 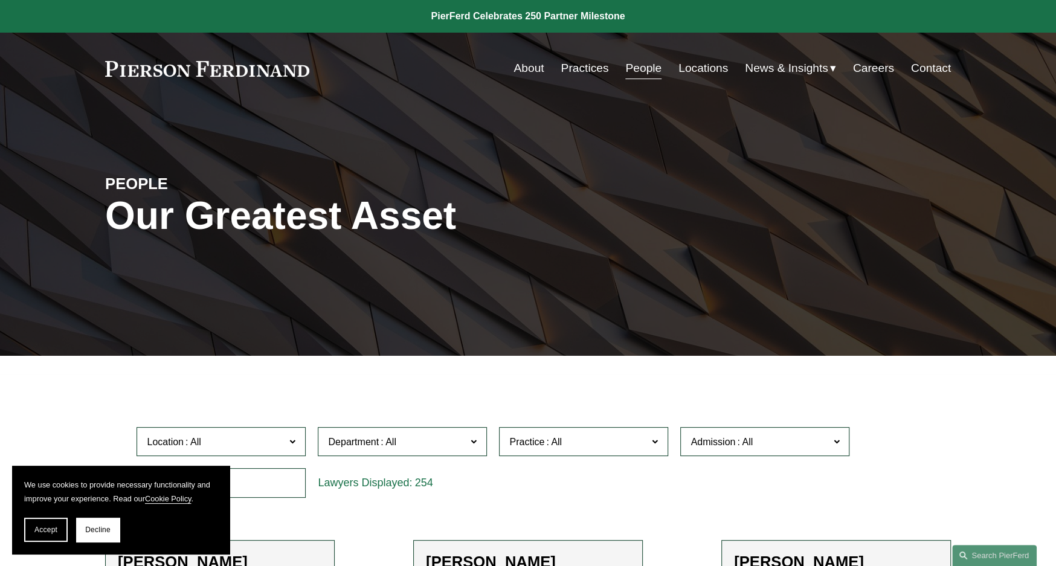 I want to click on a: Search this site, so click(x=994, y=555).